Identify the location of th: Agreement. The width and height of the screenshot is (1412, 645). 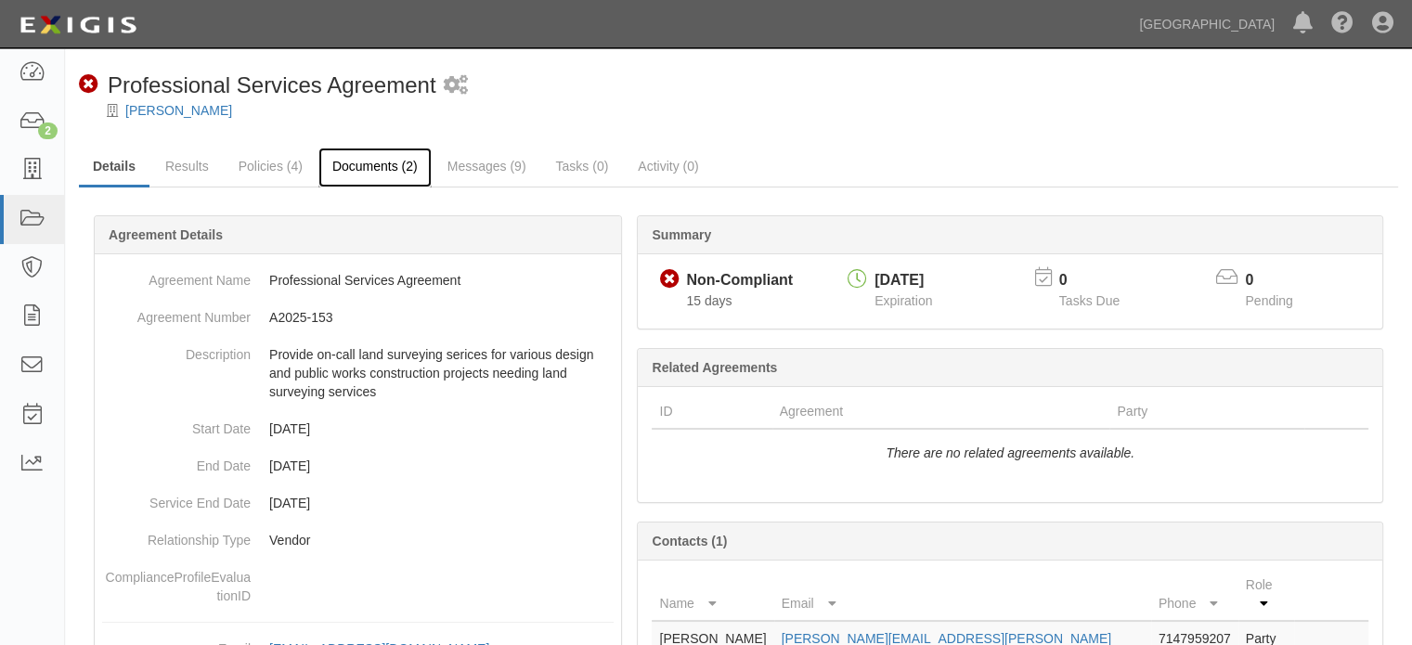
(942, 411).